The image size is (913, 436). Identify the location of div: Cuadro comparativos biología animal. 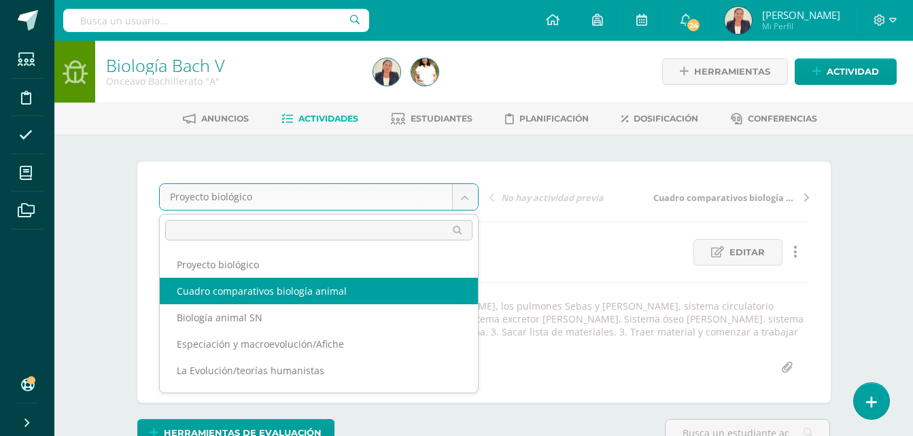
(319, 291).